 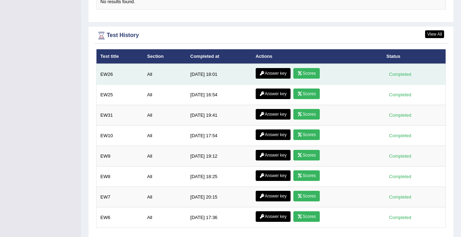 I want to click on td: EW10, so click(x=120, y=136).